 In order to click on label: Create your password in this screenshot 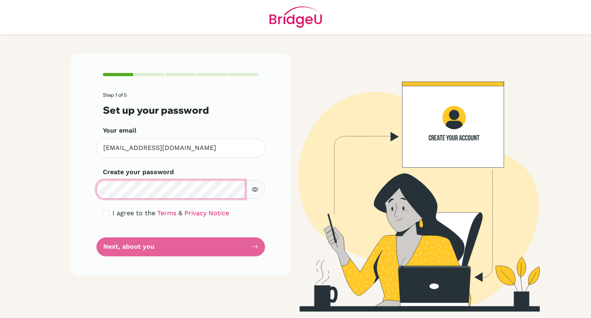, I will do `click(138, 172)`.